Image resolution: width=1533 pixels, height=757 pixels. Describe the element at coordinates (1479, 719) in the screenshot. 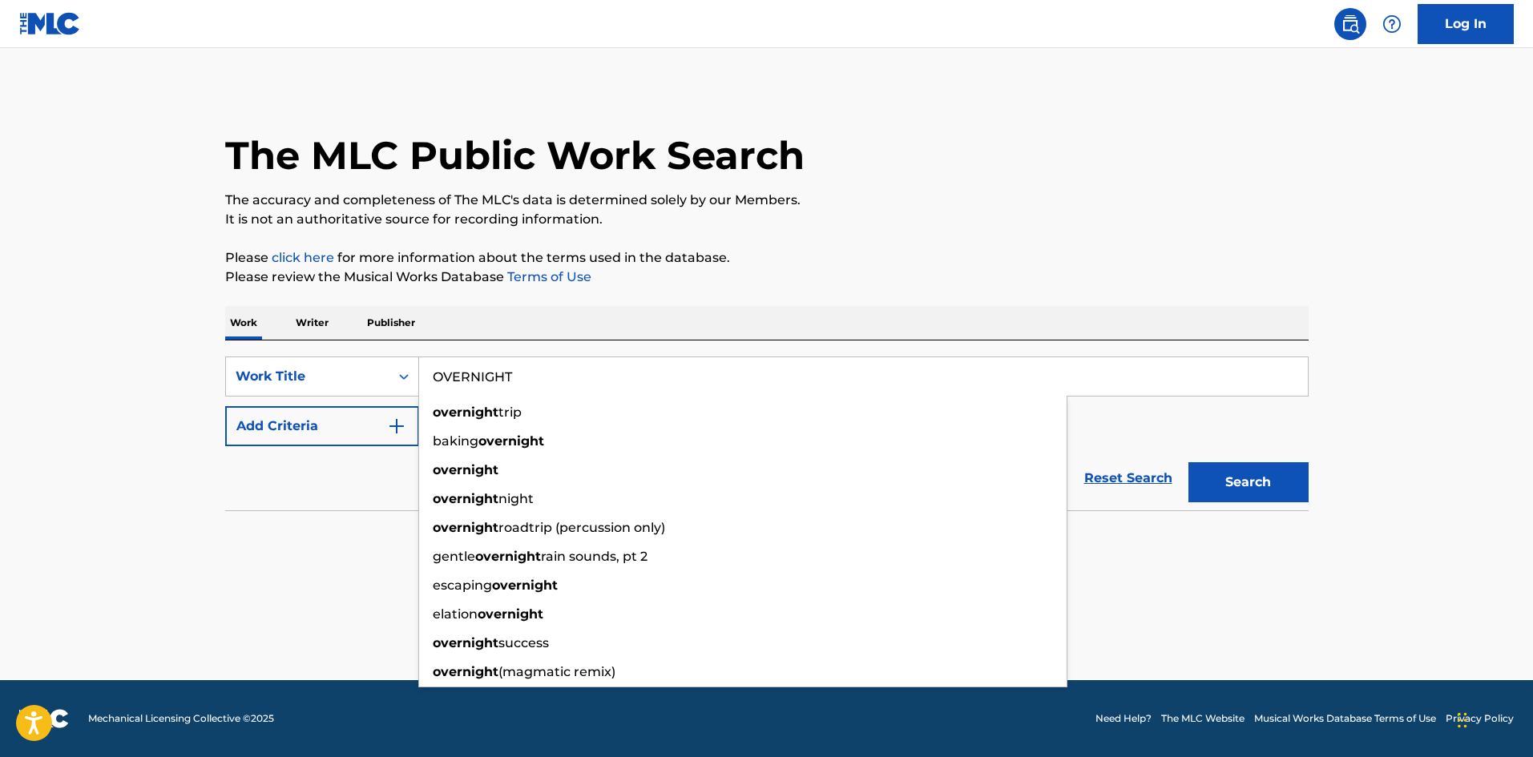

I see `a: Privacy Policy` at that location.